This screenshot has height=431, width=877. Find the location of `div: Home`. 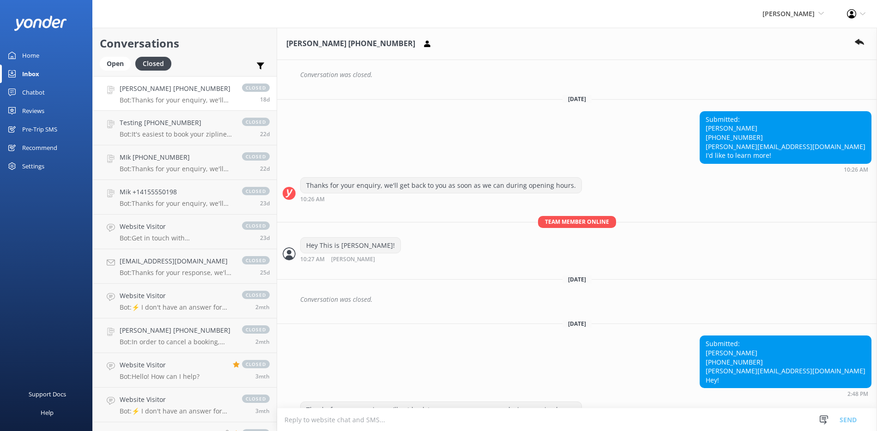

div: Home is located at coordinates (30, 55).